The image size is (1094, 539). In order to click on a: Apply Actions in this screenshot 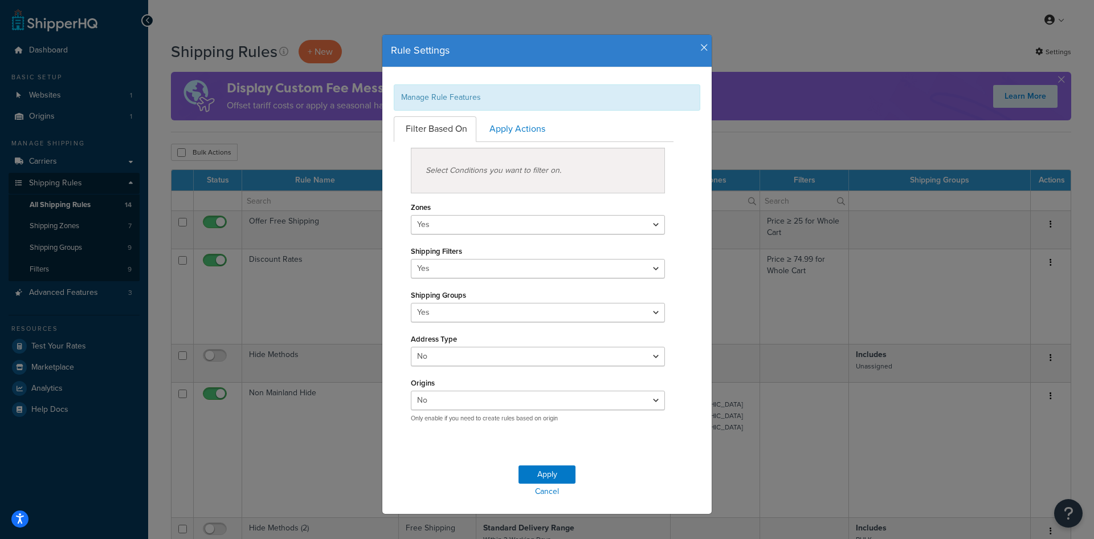, I will do `click(516, 129)`.